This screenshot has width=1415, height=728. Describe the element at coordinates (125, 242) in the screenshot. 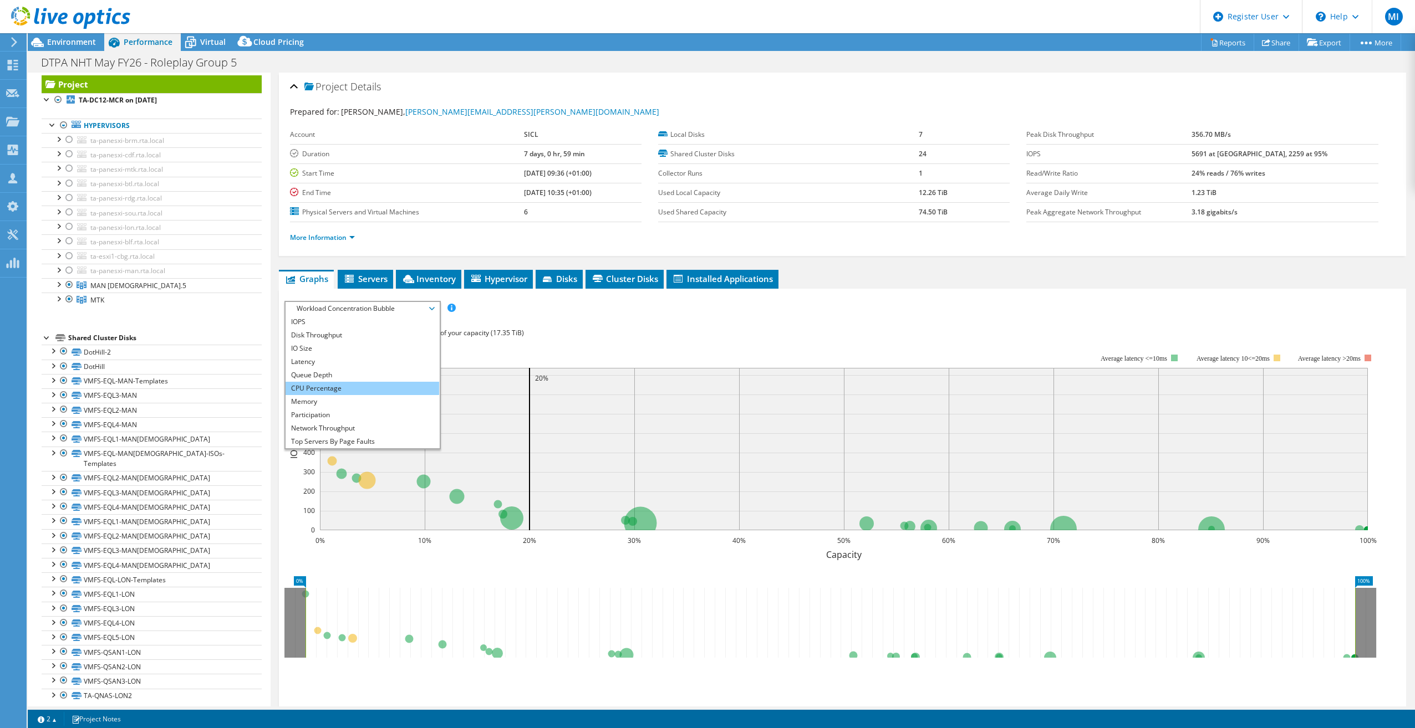

I see `span: ta-panesxi-blf.rta.local` at that location.